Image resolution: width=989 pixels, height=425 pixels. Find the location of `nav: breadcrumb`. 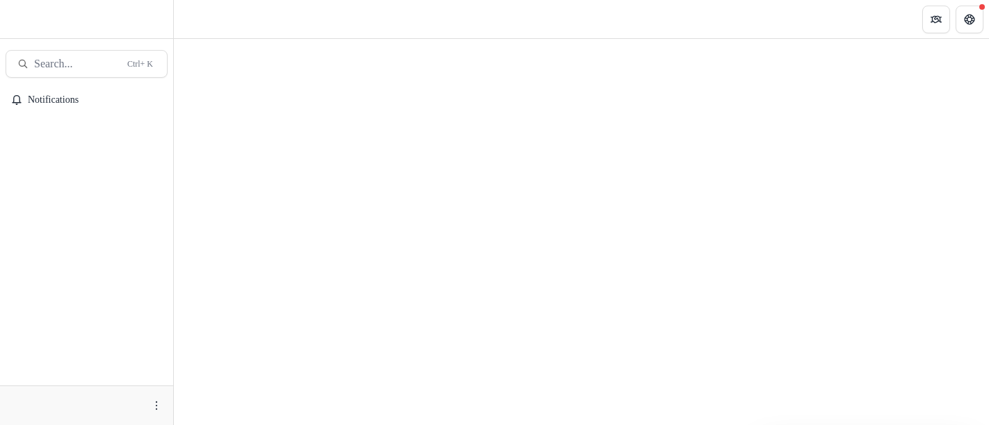

nav: breadcrumb is located at coordinates (209, 19).